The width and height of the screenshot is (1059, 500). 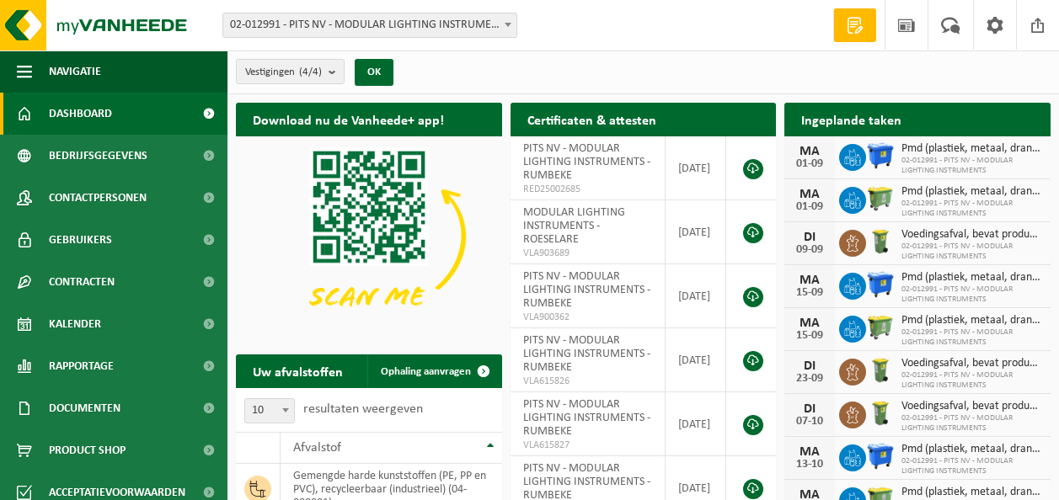 I want to click on div: 09-09, so click(x=809, y=250).